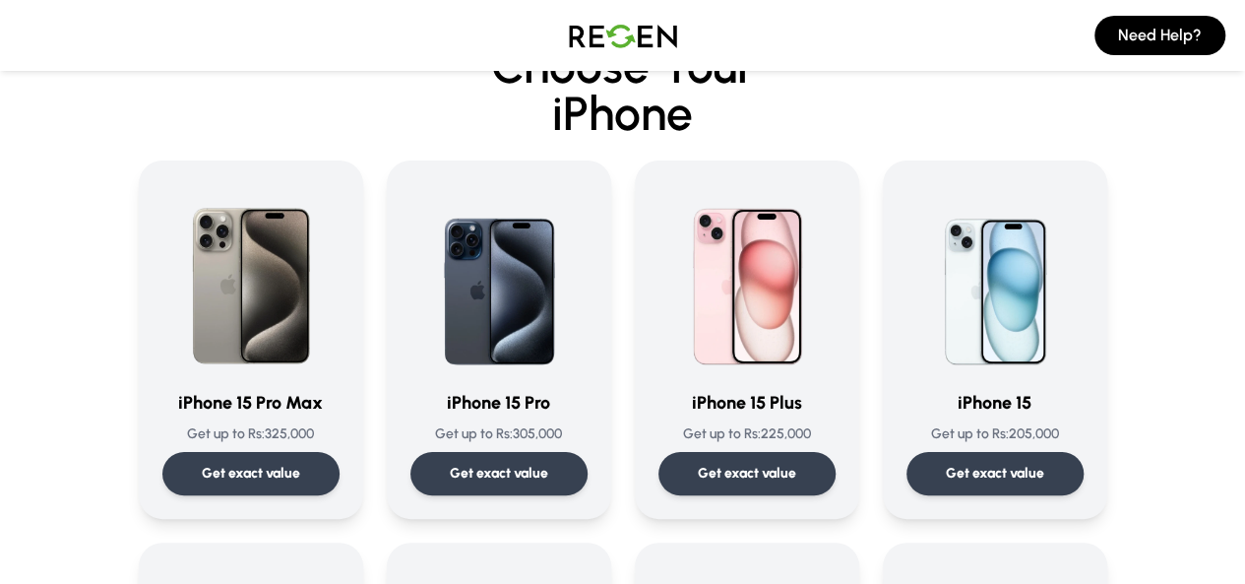 The height and width of the screenshot is (584, 1245). I want to click on button: Need Help?, so click(1160, 35).